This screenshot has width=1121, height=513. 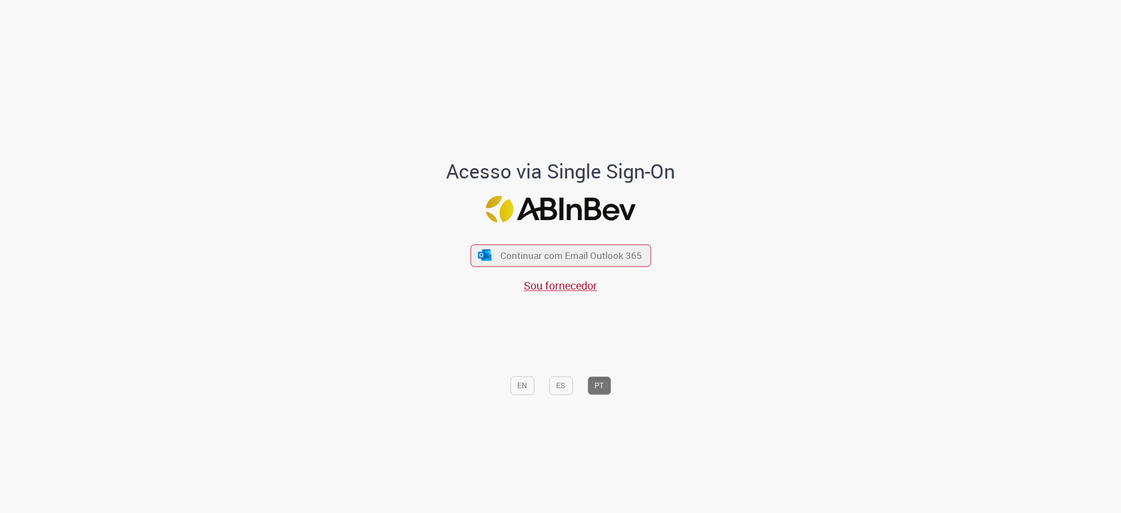 I want to click on span: Sou fornecedor, so click(x=560, y=285).